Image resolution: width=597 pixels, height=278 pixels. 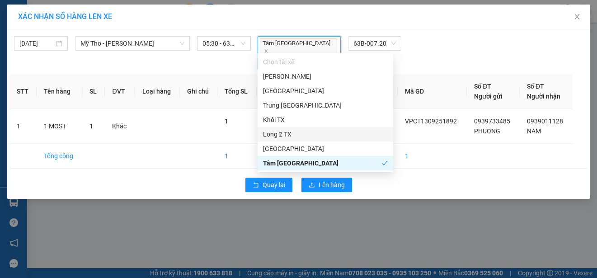 I want to click on th: Mã GD, so click(x=432, y=91).